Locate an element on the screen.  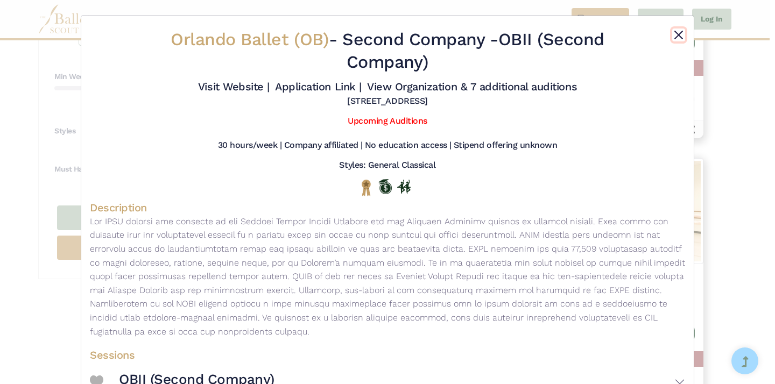
img: In Person is located at coordinates (403, 187).